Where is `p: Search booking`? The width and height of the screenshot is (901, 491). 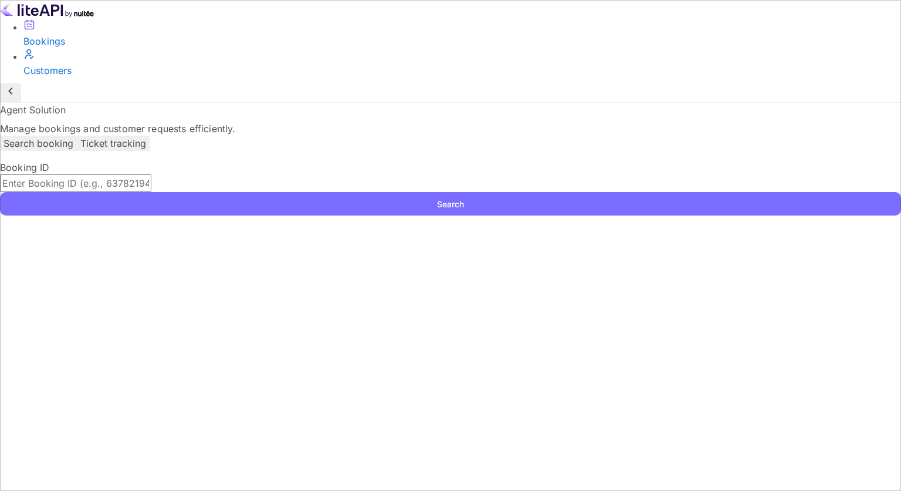 p: Search booking is located at coordinates (38, 143).